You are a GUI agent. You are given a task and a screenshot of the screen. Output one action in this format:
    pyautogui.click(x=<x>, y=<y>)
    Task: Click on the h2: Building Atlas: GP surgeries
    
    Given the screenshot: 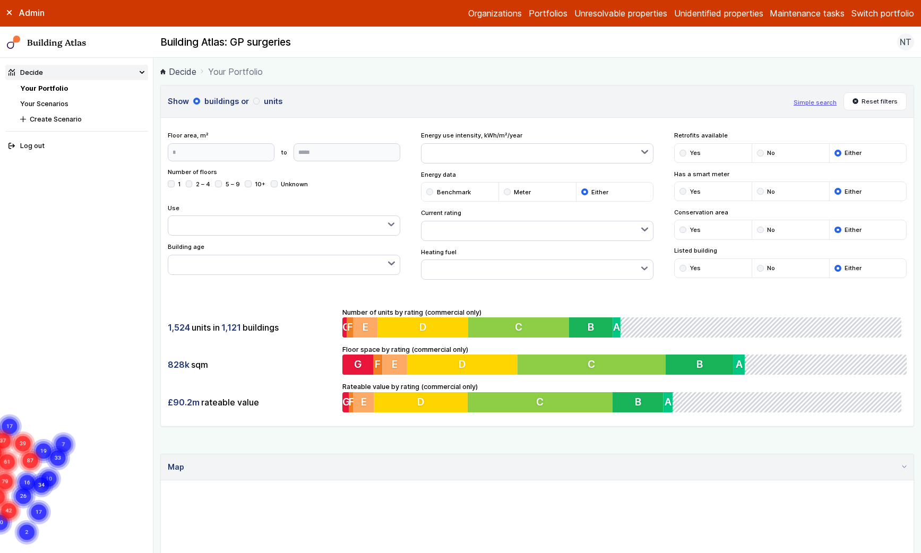 What is the action you would take?
    pyautogui.click(x=226, y=42)
    